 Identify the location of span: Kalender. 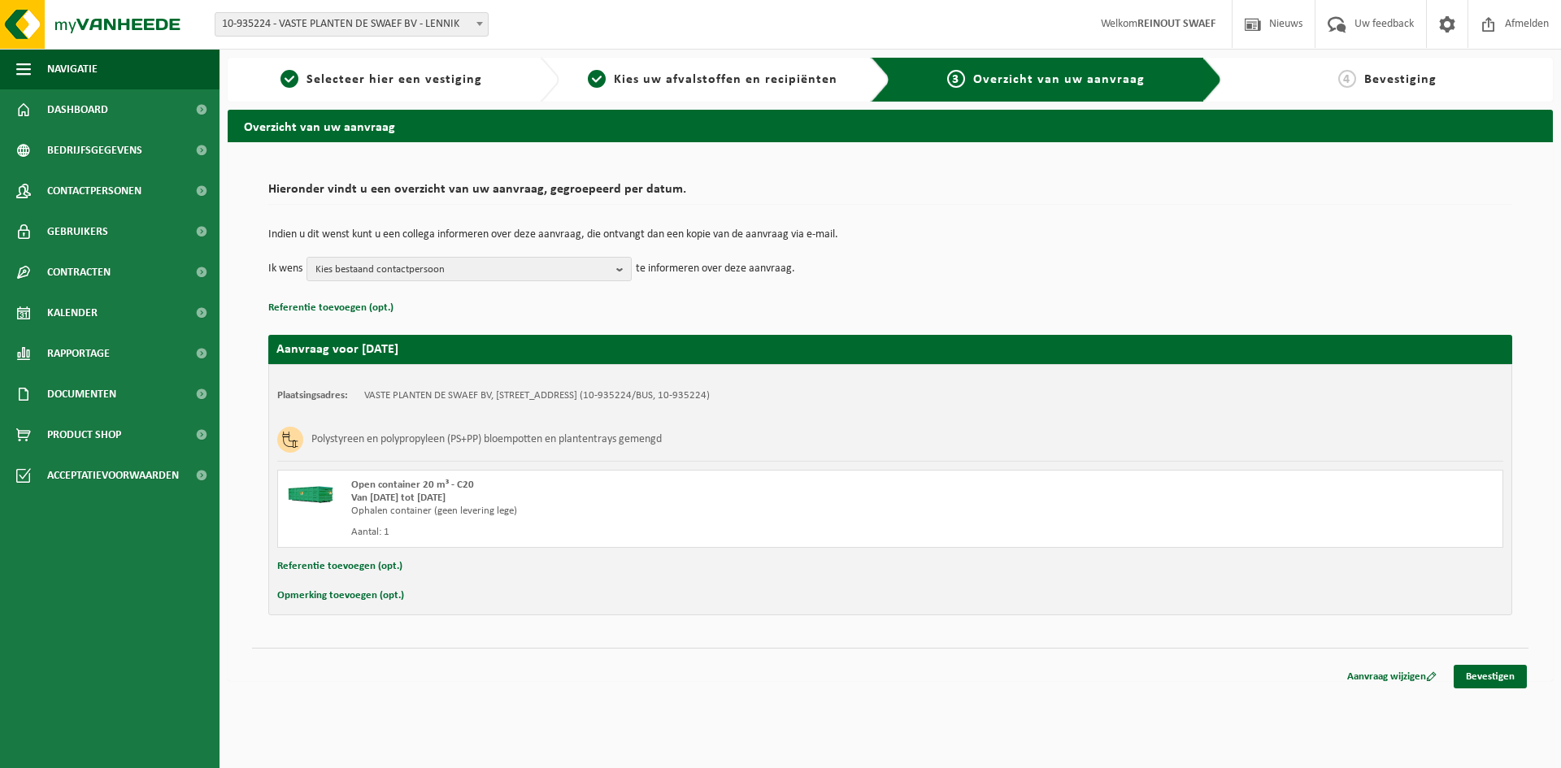
(72, 313).